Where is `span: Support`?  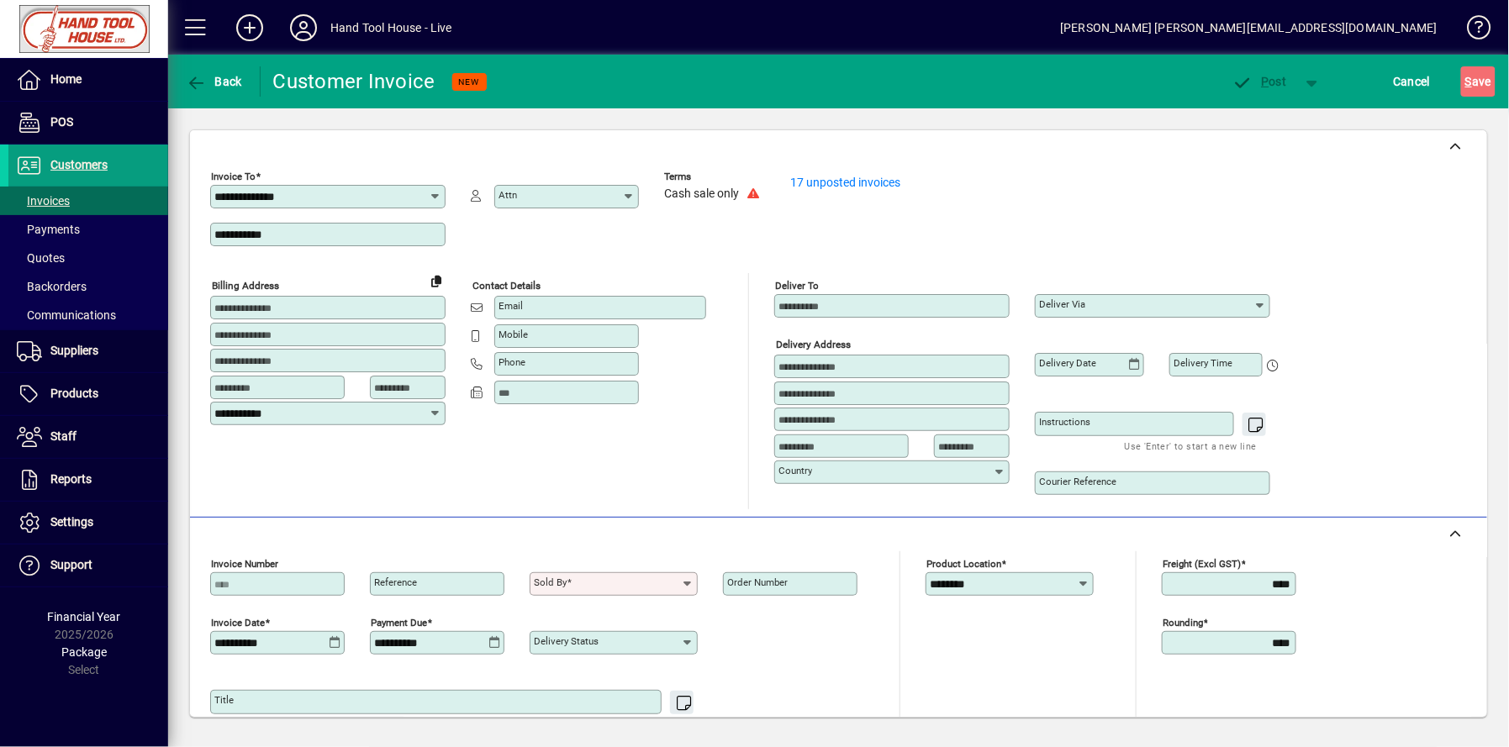 span: Support is located at coordinates (71, 565).